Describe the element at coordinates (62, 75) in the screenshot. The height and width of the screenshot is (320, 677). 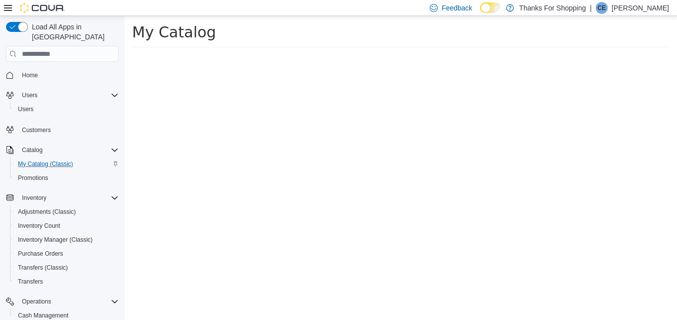
I see `button: Home` at that location.